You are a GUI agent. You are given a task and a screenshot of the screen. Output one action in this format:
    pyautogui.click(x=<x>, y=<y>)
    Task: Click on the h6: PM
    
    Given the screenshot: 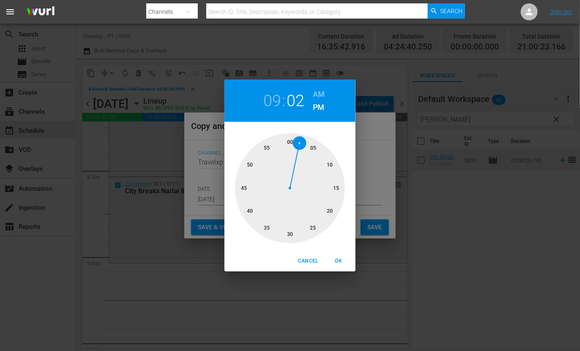 What is the action you would take?
    pyautogui.click(x=319, y=107)
    